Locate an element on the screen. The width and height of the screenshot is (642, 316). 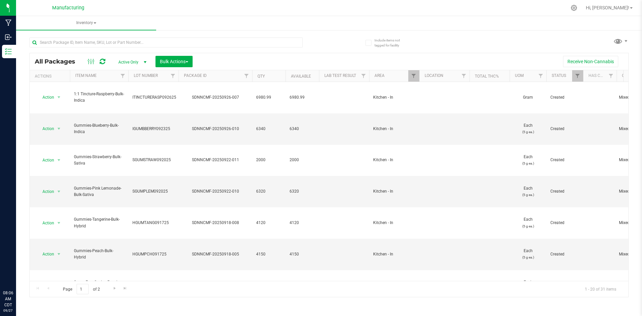
a: Status is located at coordinates (558, 76).